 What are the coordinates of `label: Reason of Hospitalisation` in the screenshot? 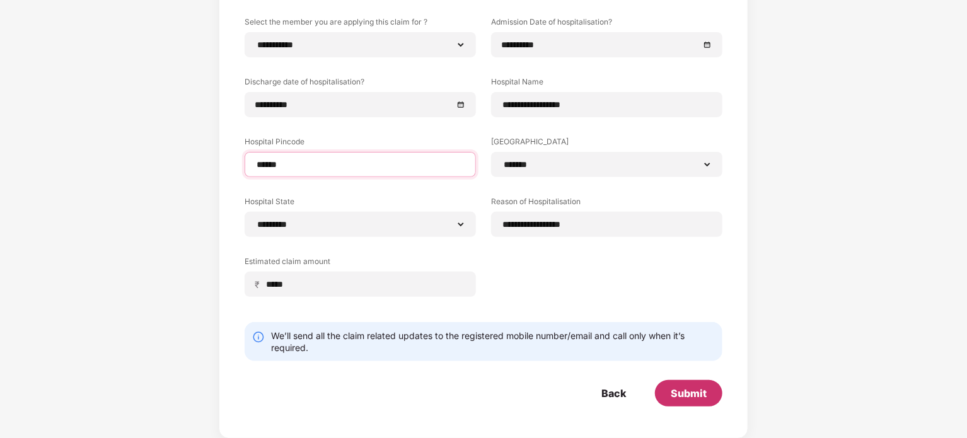 It's located at (606, 204).